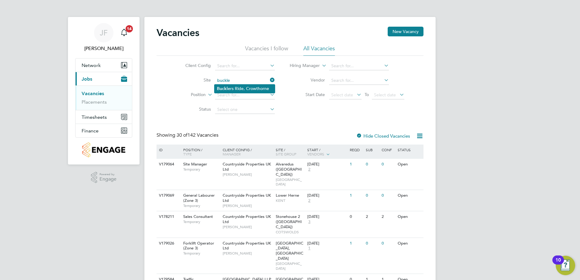 The image size is (580, 280). I want to click on div: Position /, so click(200, 152).